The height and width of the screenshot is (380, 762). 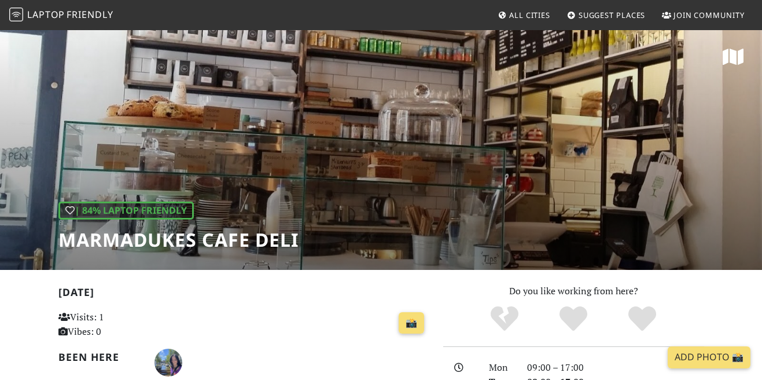 I want to click on div: | 84% Laptop Friendly, so click(x=126, y=211).